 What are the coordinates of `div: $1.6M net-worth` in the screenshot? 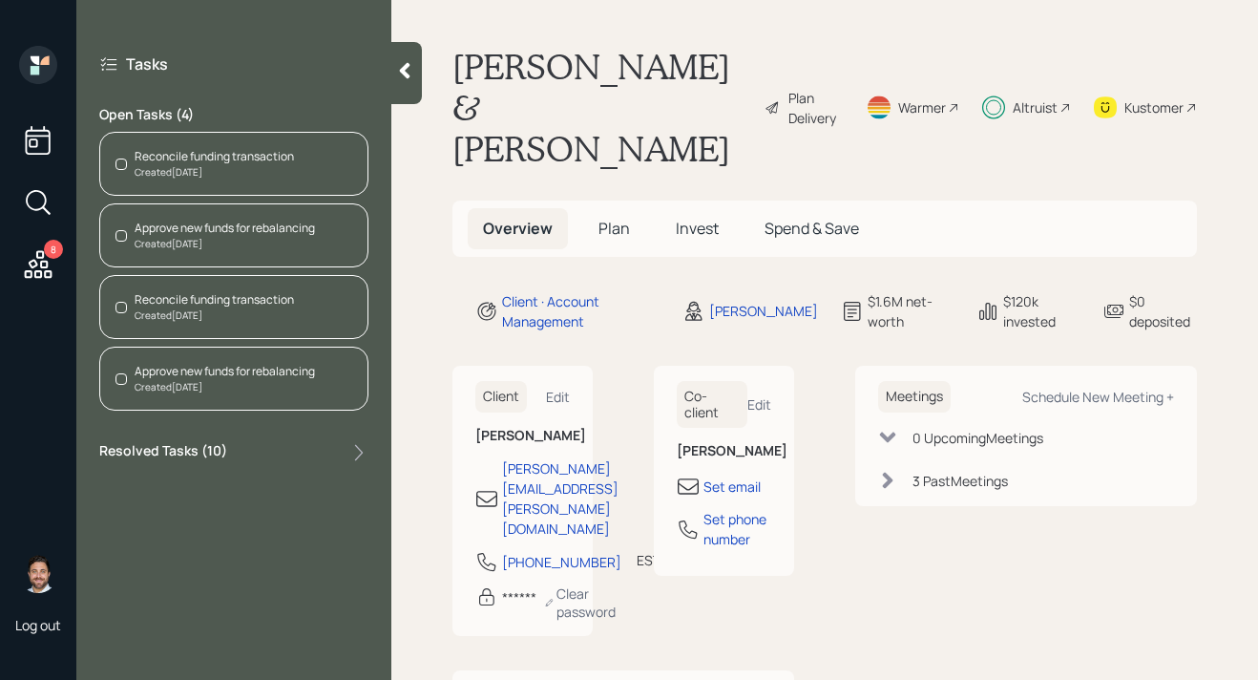 It's located at (911, 311).